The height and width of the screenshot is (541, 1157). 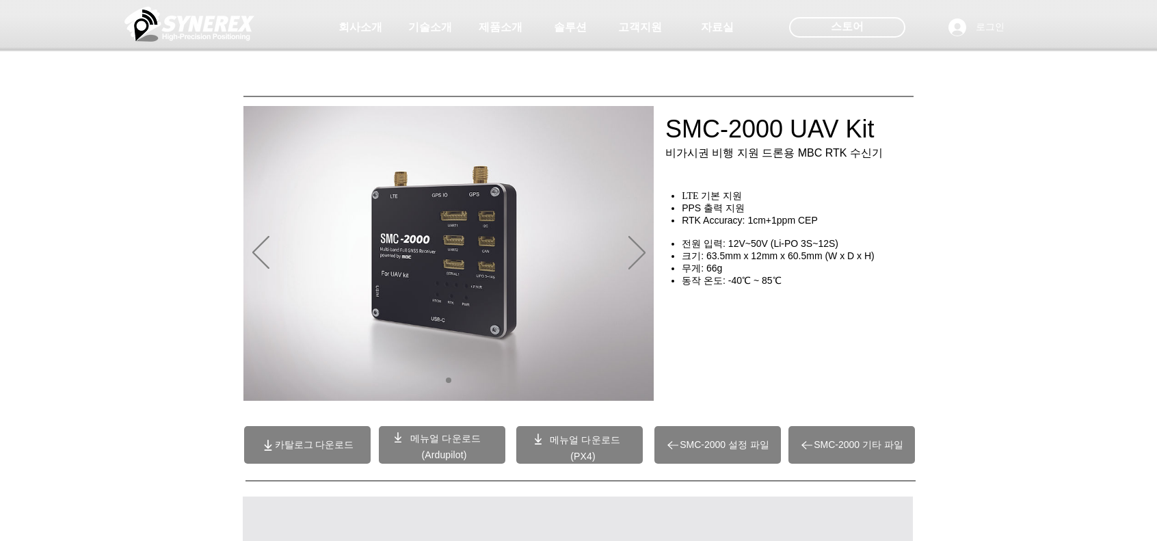 I want to click on img: 씨너렉스_White_simbol_대지 1.png, so click(x=189, y=24).